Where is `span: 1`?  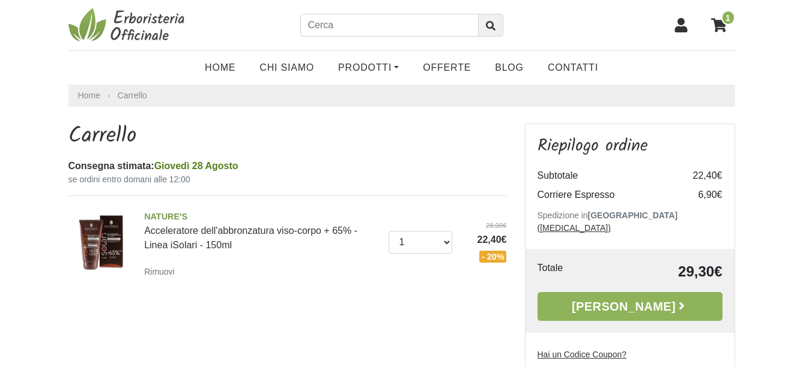
span: 1 is located at coordinates (728, 17).